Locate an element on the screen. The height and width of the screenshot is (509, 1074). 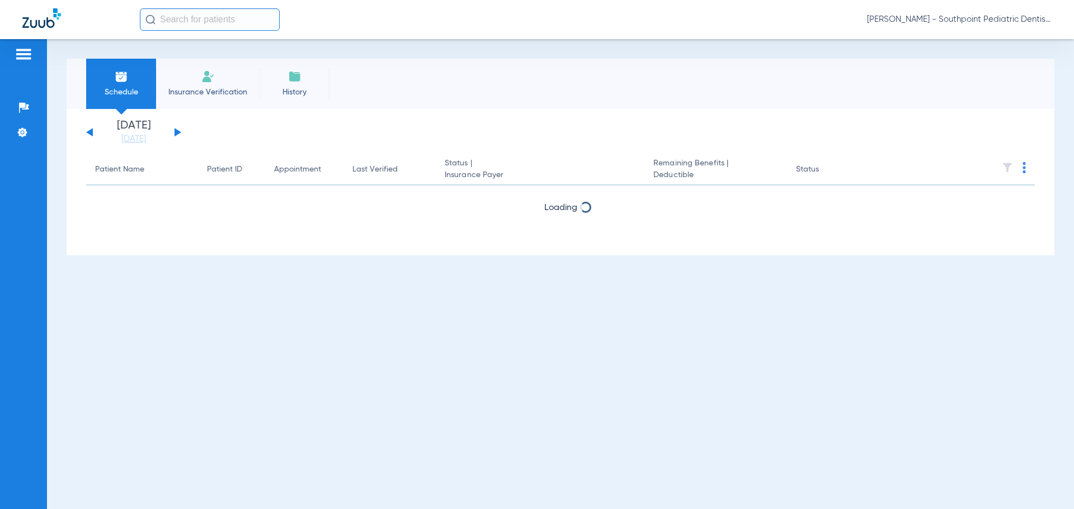
th: Status | is located at coordinates (540, 170).